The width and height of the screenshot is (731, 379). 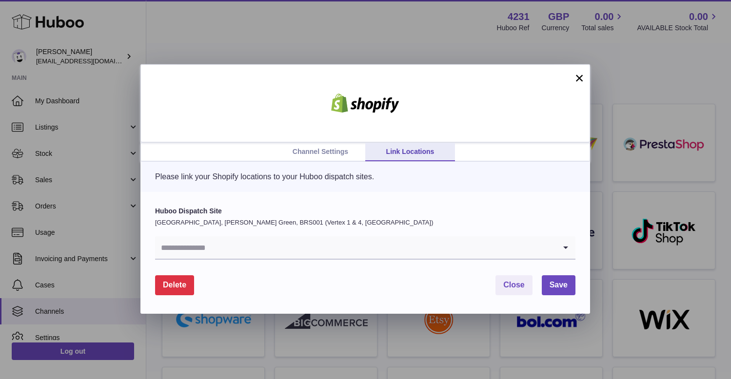 I want to click on button: Save, so click(x=558, y=285).